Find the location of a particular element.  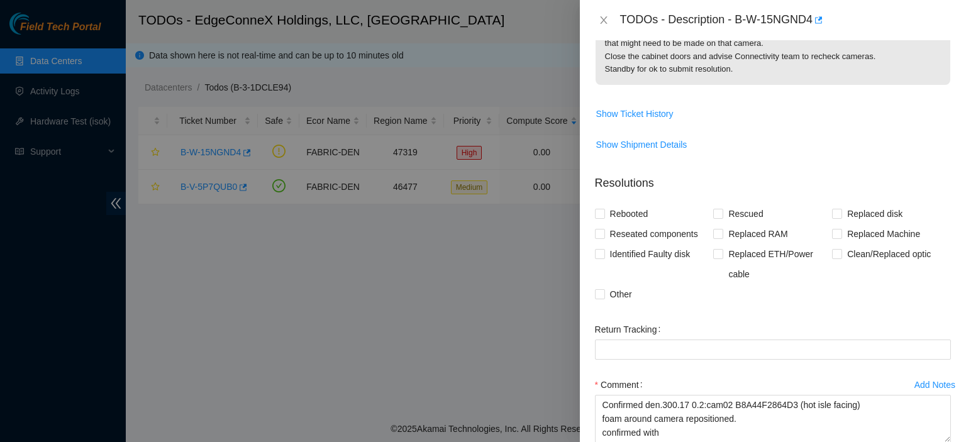

span: Identified Faulty disk is located at coordinates (650, 254).